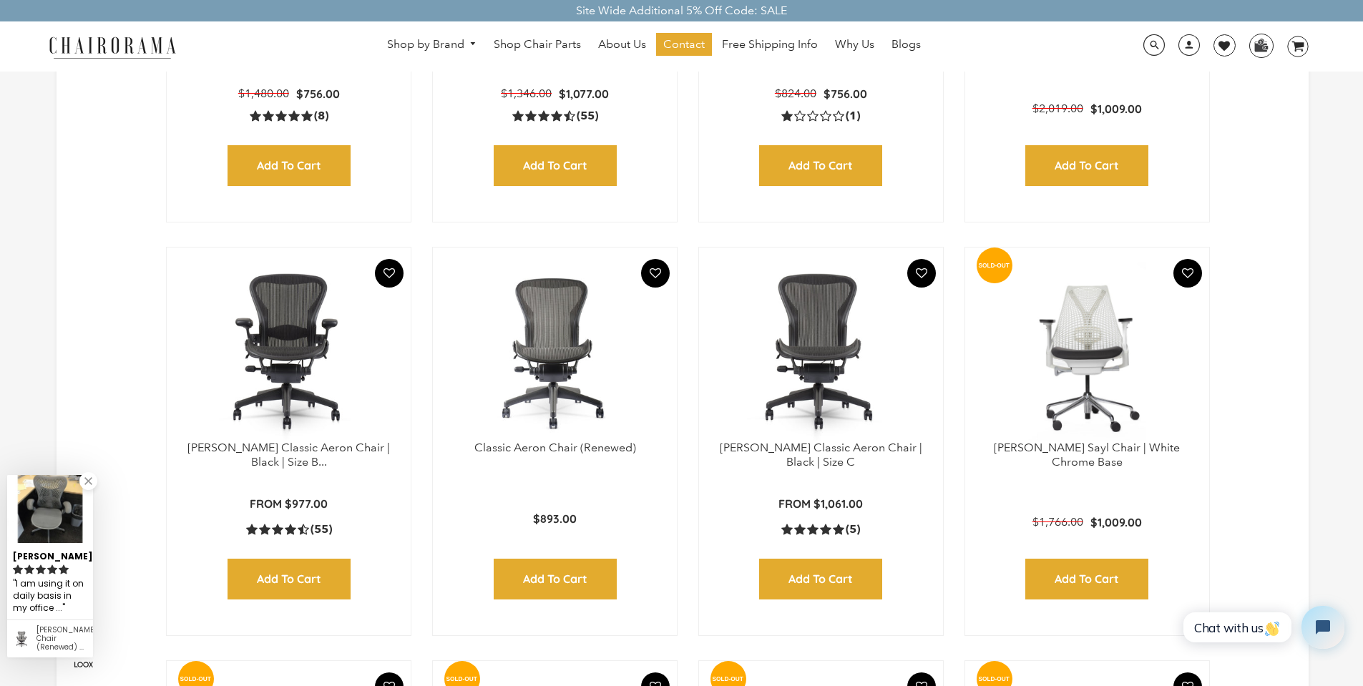 The width and height of the screenshot is (1363, 686). I want to click on a: Herman Miller Sayl Chair | White Chrome Base - chairorama Herman Miller Sayl Chair | White Chrome..., so click(1087, 351).